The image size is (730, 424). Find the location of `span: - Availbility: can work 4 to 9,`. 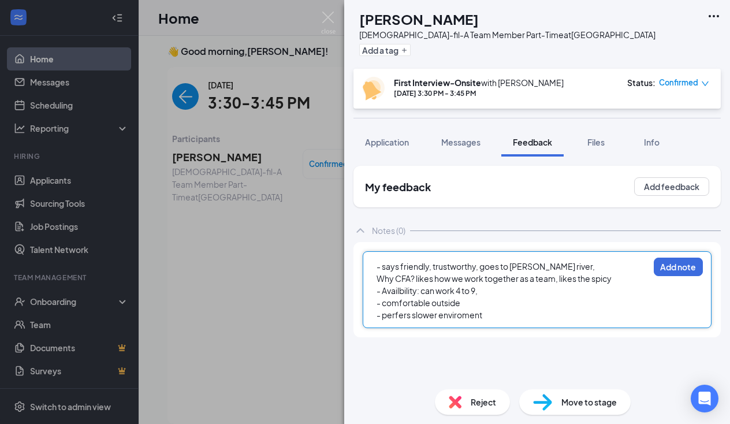

span: - Availbility: can work 4 to 9, is located at coordinates (427, 290).